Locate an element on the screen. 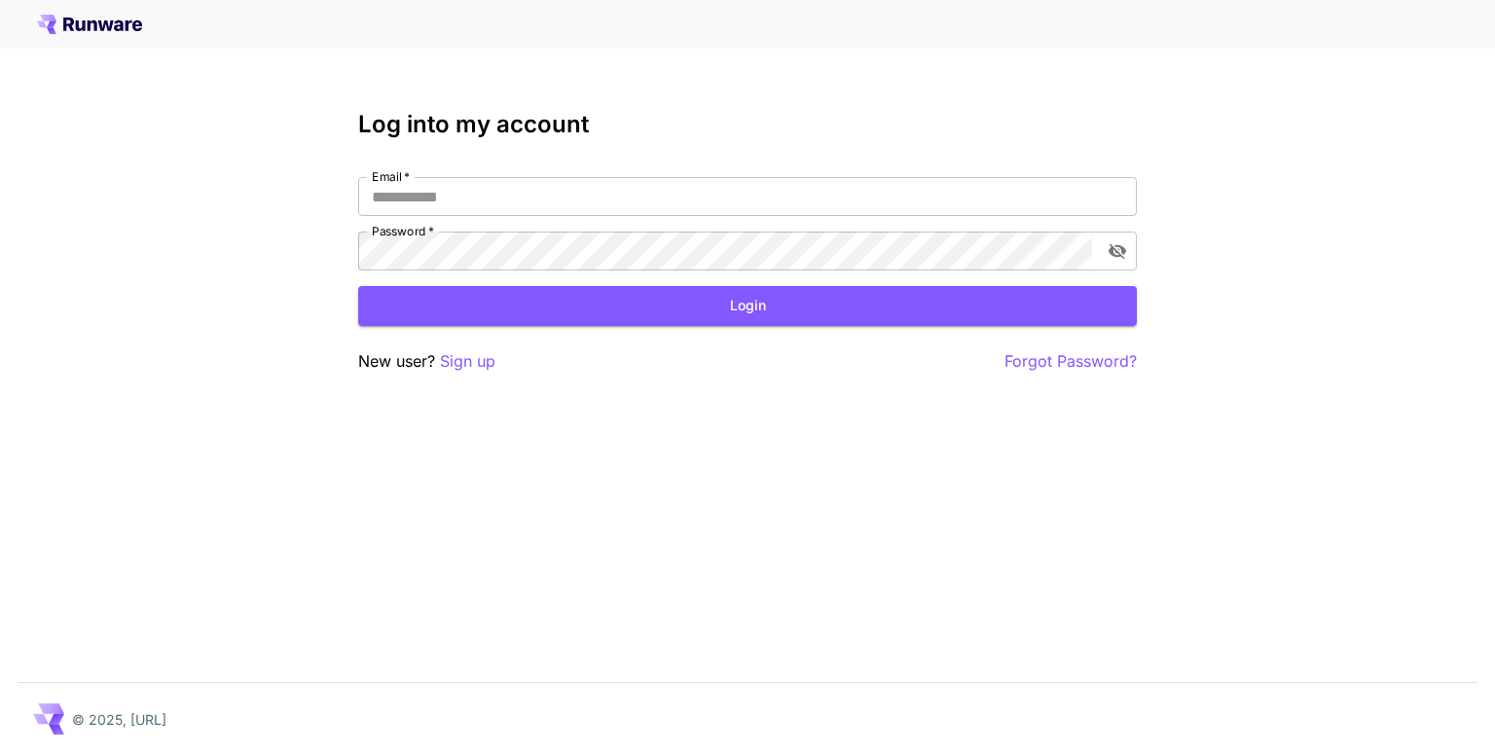  button: Login is located at coordinates (747, 306).